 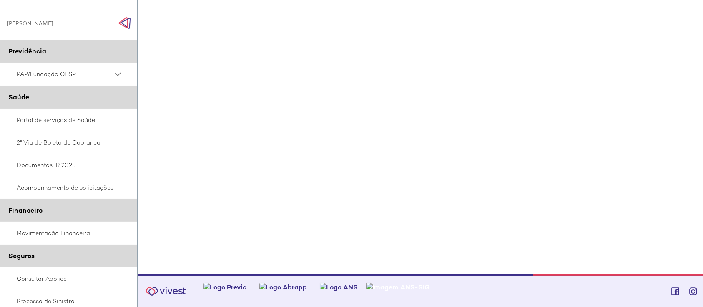 What do you see at coordinates (283, 287) in the screenshot?
I see `img: Logo Abrapp` at bounding box center [283, 287].